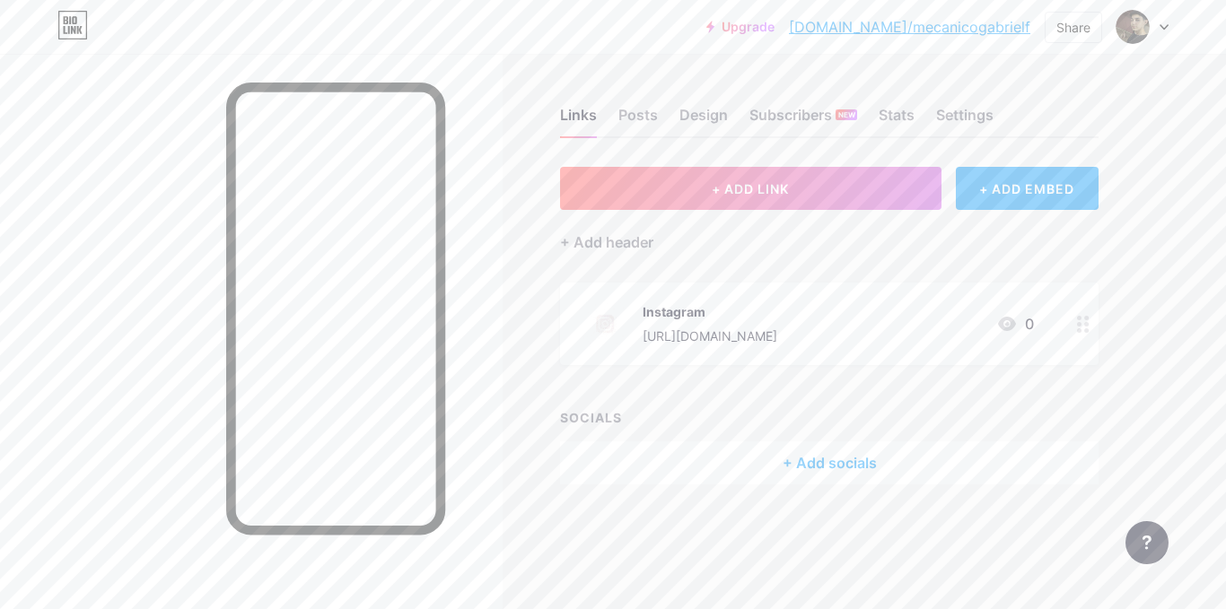  What do you see at coordinates (965, 120) in the screenshot?
I see `div: Settings` at bounding box center [965, 120].